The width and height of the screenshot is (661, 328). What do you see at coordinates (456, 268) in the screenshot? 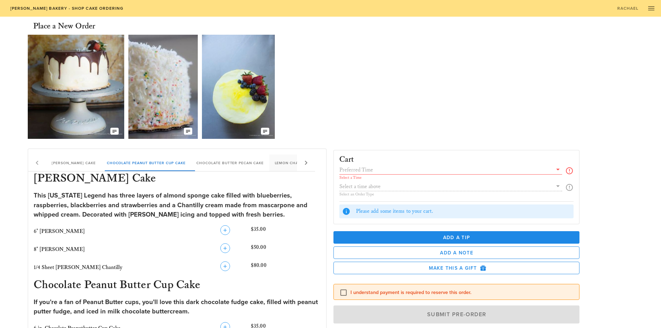
I see `button: Make this a Gift` at bounding box center [456, 268].